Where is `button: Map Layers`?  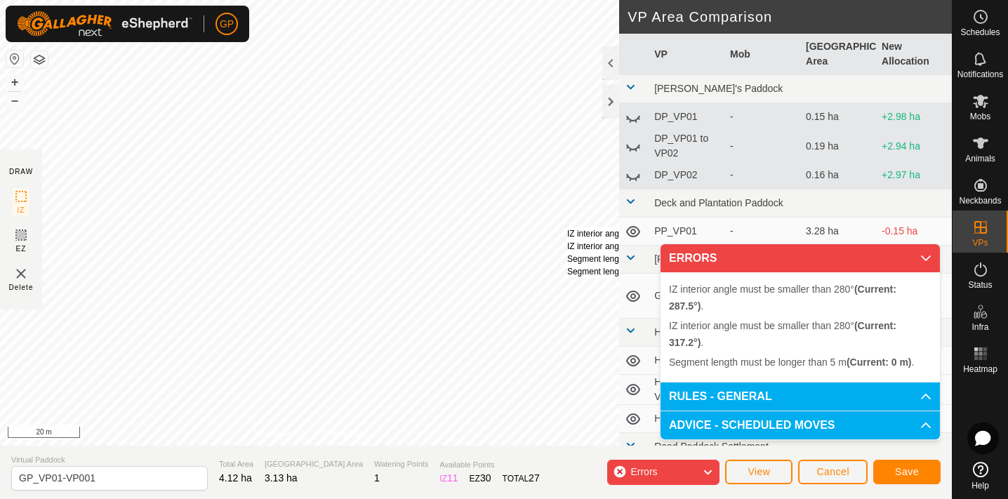 button: Map Layers is located at coordinates (39, 60).